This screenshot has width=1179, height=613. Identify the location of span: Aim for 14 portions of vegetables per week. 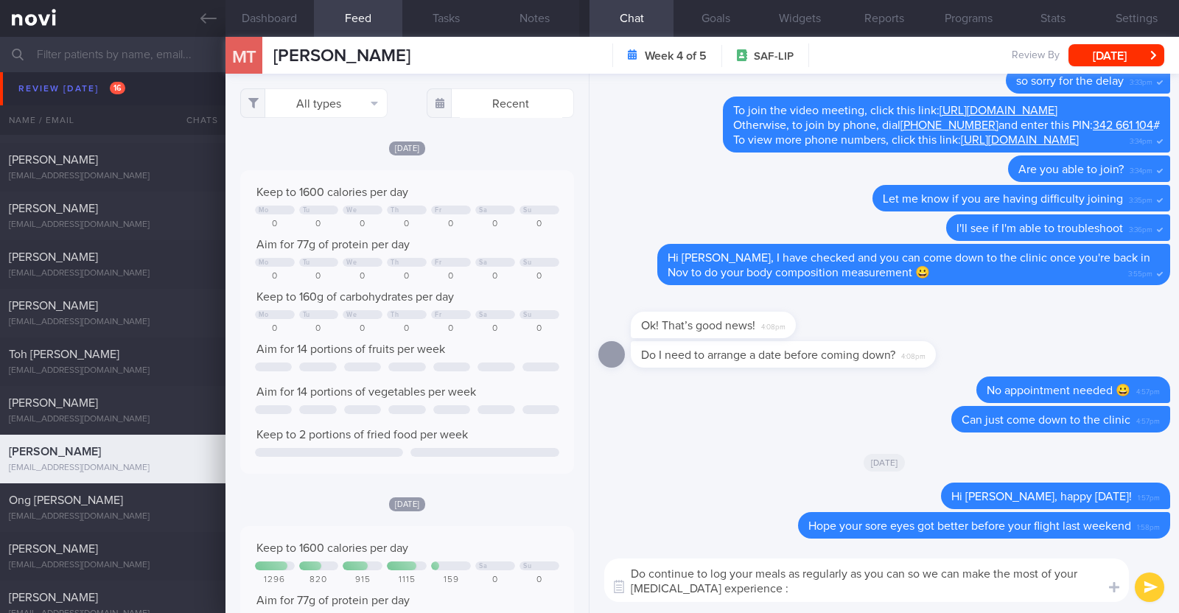
(366, 392).